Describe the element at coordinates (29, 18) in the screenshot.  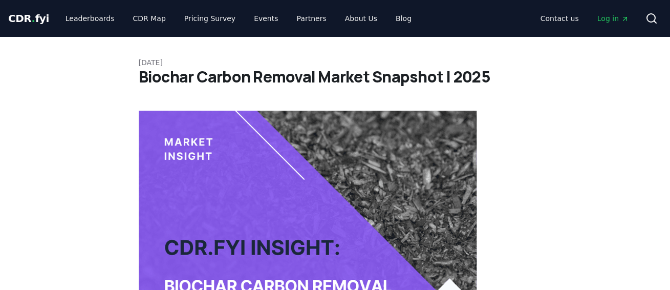
I see `span: CDR fyi` at that location.